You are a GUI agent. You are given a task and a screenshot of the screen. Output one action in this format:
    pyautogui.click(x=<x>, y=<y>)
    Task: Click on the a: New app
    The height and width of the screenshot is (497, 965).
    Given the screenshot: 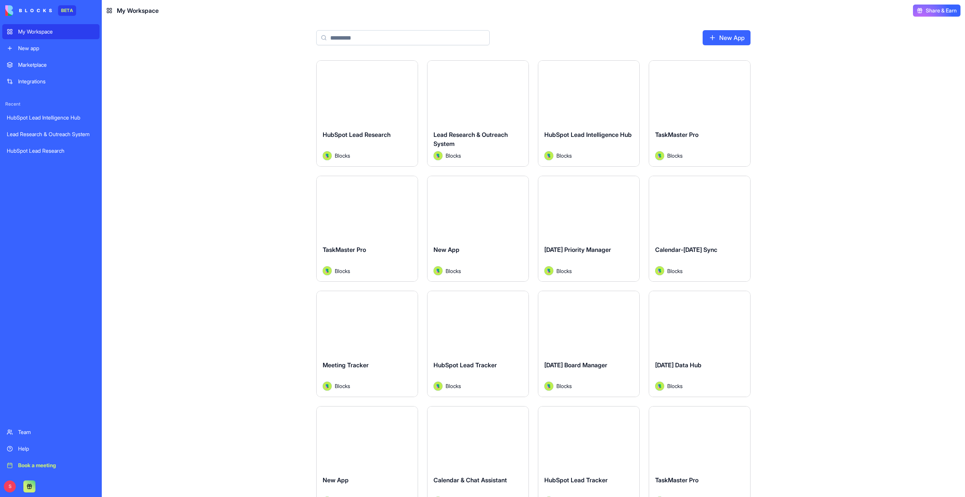 What is the action you would take?
    pyautogui.click(x=51, y=48)
    